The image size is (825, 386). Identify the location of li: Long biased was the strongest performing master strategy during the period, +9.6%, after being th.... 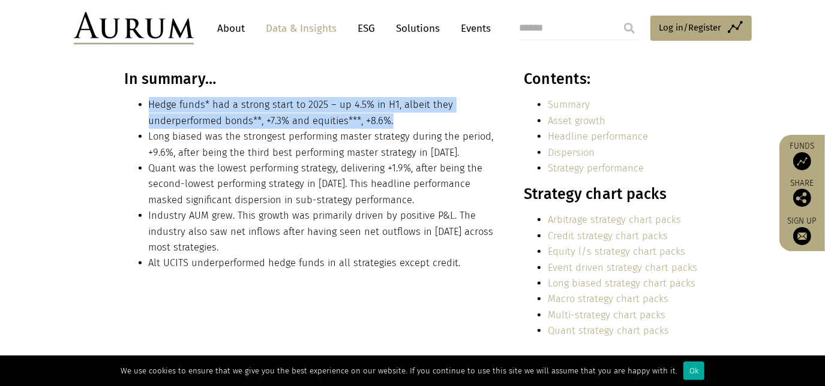
(323, 145).